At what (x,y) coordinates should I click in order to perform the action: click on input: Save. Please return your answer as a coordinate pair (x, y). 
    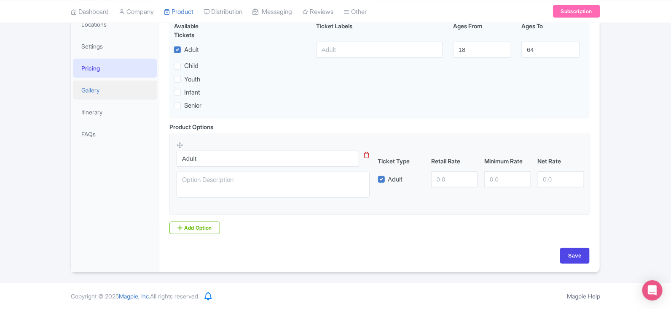
    Looking at the image, I should click on (575, 256).